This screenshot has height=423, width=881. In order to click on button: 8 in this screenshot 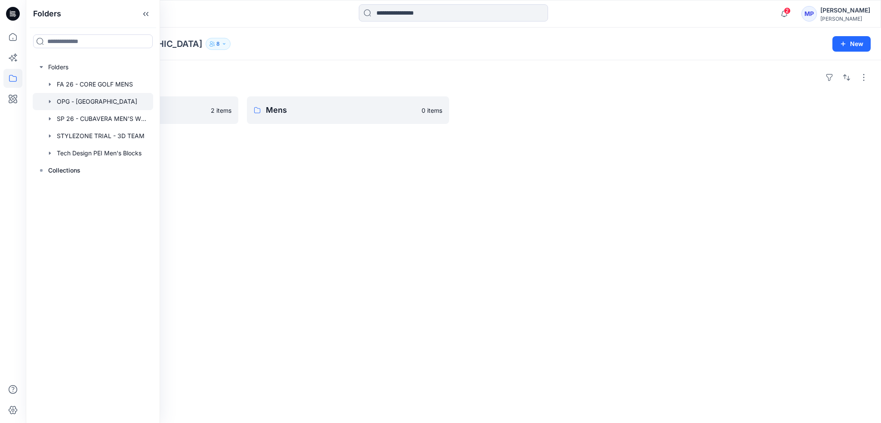, I will do `click(218, 44)`.